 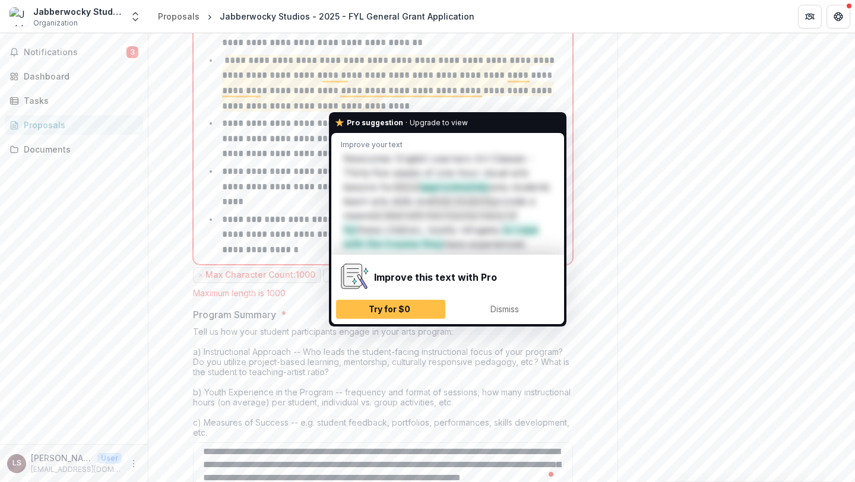 I want to click on a: Dashboard, so click(x=74, y=76).